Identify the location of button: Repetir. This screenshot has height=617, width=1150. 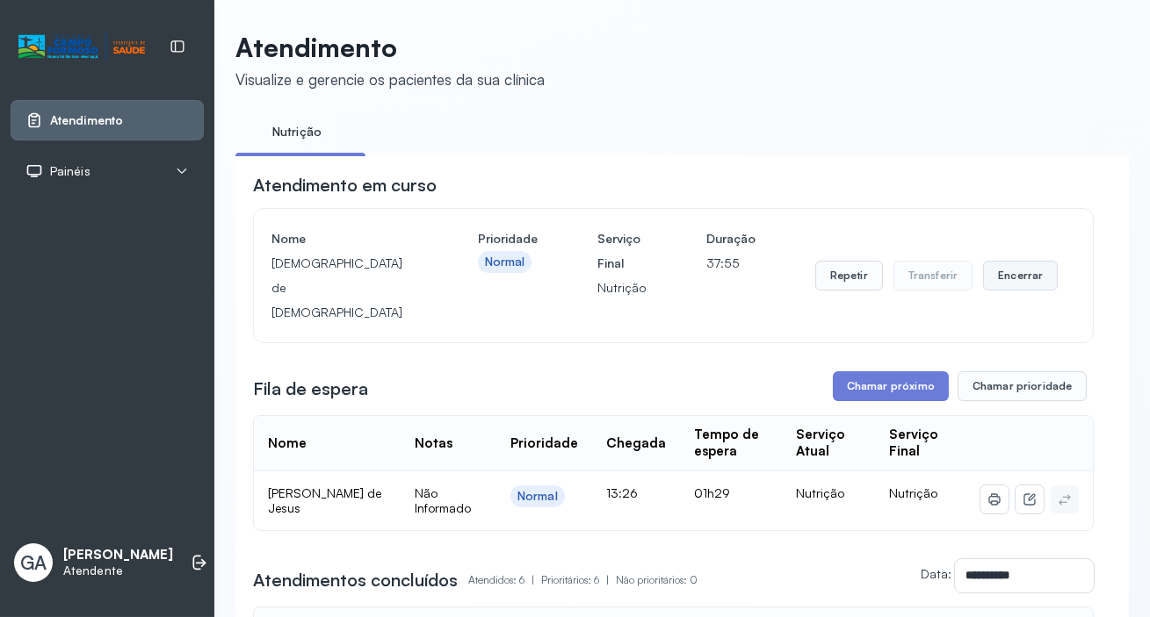
(848, 276).